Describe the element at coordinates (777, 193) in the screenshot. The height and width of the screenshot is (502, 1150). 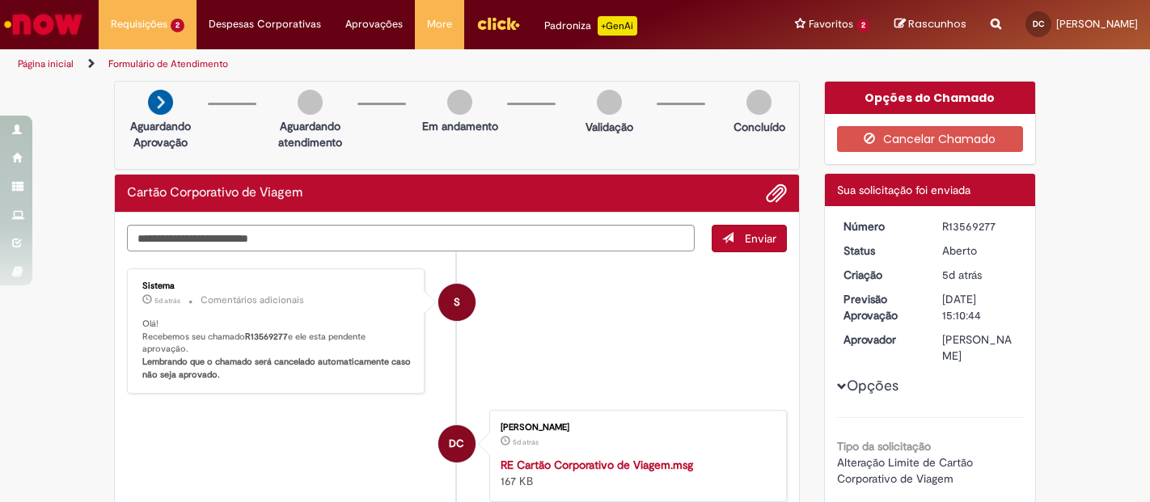
I see `button: Adicionar anexos` at that location.